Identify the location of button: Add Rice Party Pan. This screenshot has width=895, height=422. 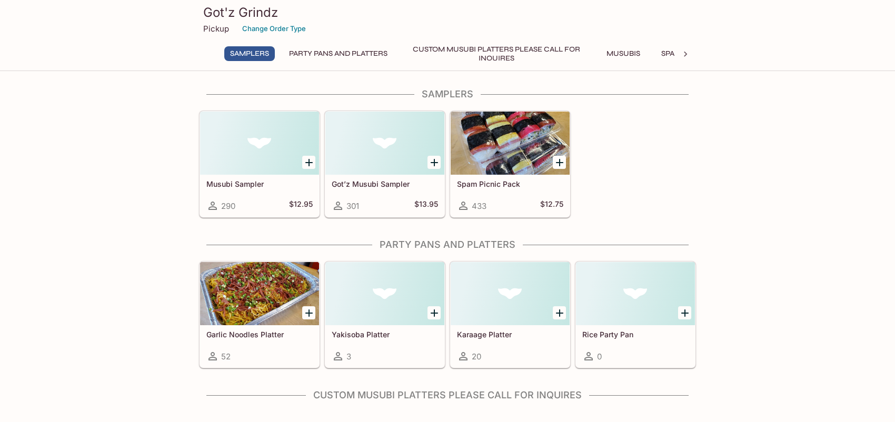
(685, 313).